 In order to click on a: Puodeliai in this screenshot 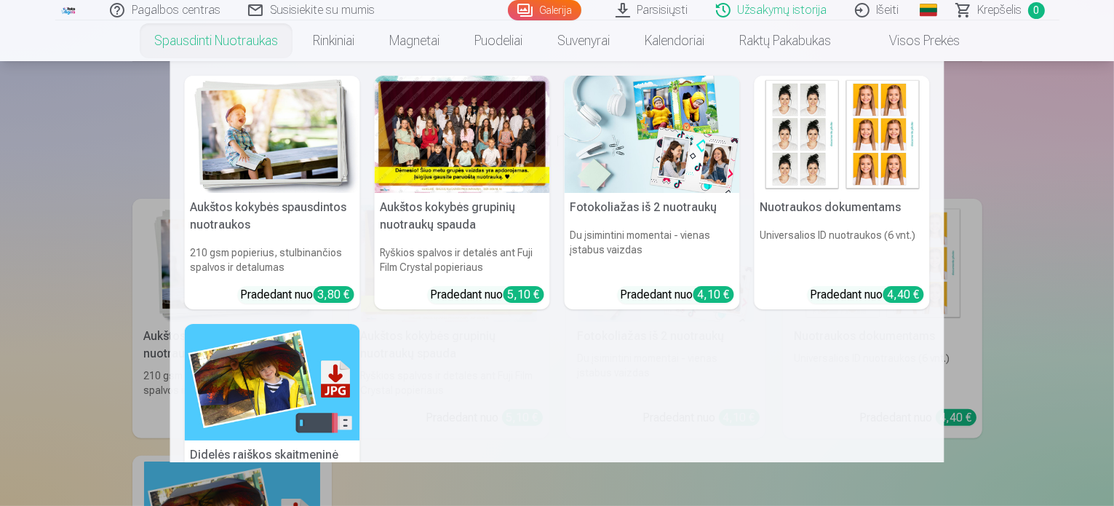, I will do `click(499, 41)`.